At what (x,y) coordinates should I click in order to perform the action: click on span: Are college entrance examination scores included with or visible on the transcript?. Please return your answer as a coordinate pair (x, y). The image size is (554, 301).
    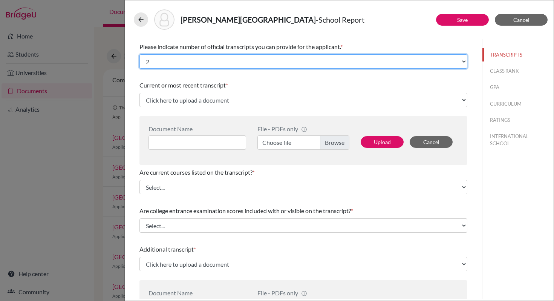
    Looking at the image, I should click on (245, 210).